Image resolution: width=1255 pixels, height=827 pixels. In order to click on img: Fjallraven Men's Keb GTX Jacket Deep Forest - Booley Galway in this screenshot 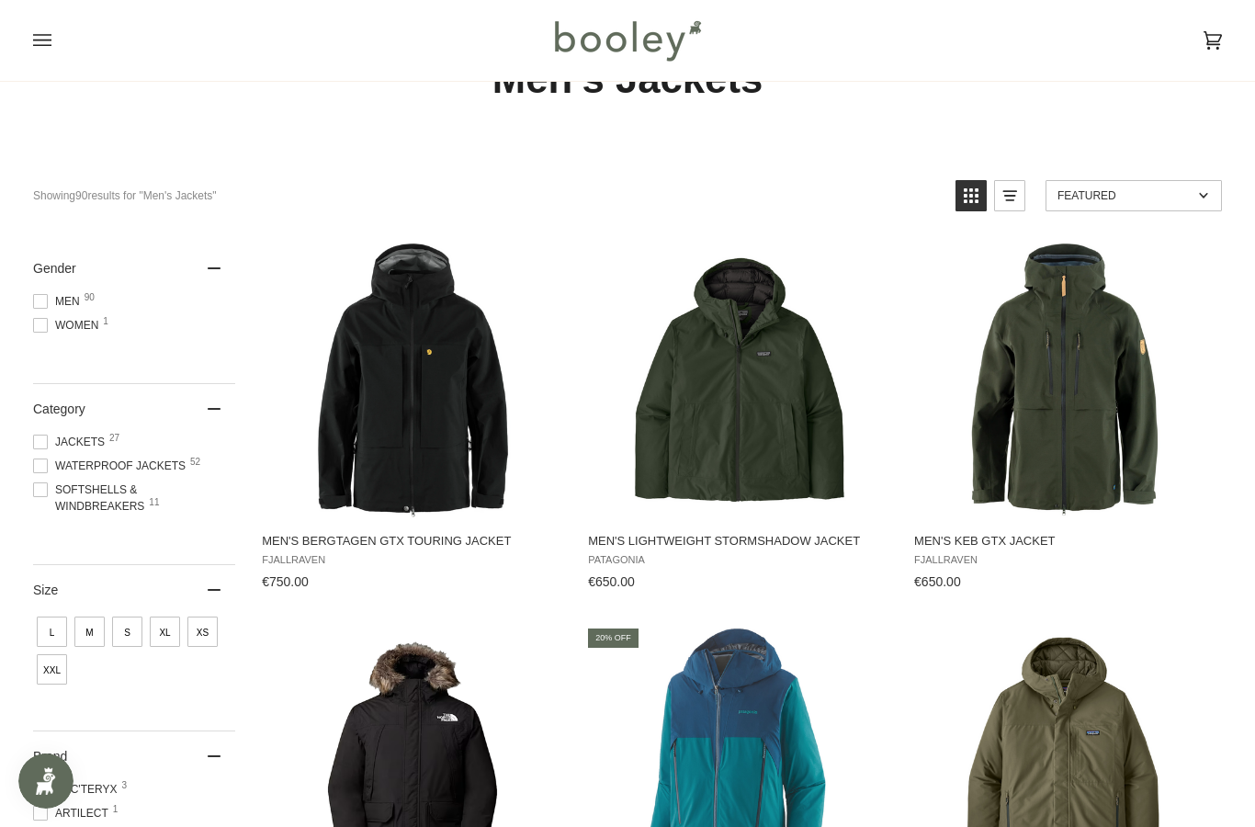, I will do `click(1065, 381)`.